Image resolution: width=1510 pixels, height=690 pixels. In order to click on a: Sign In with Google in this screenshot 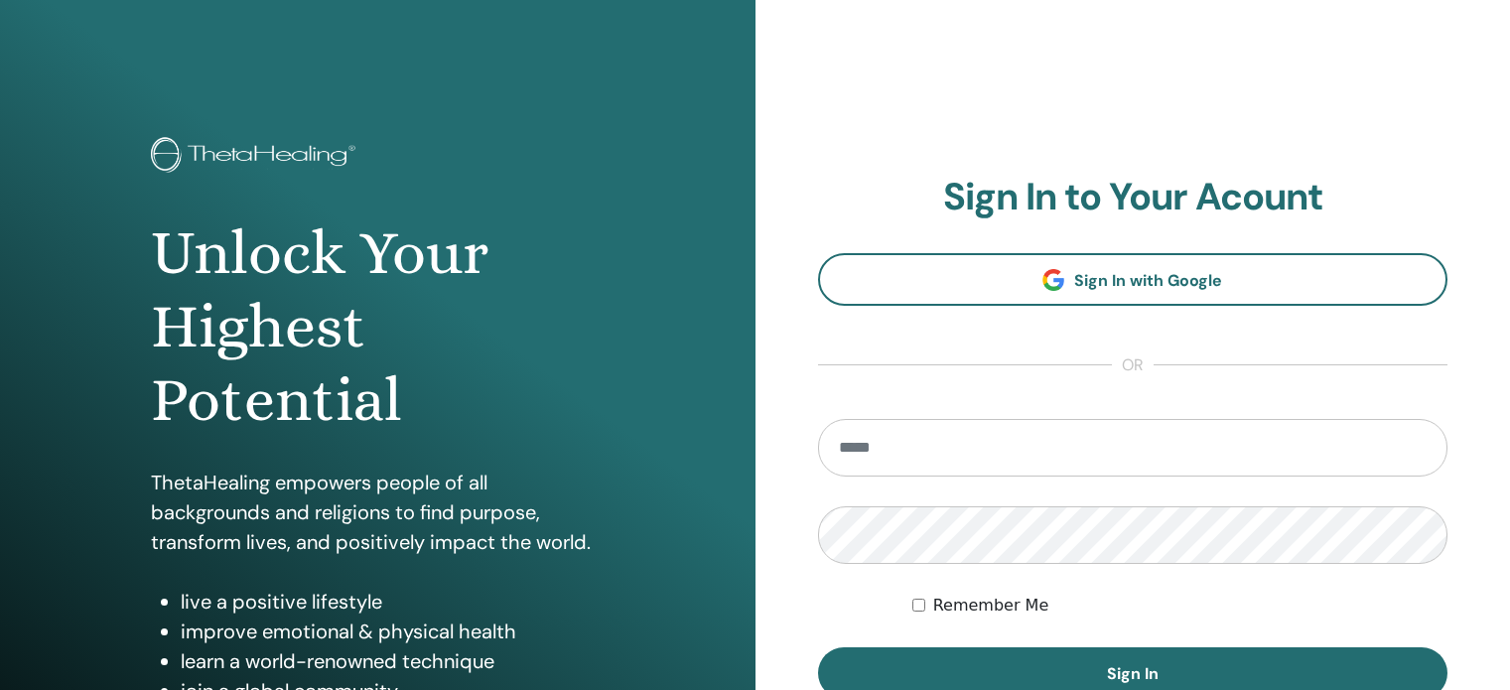, I will do `click(1133, 279)`.